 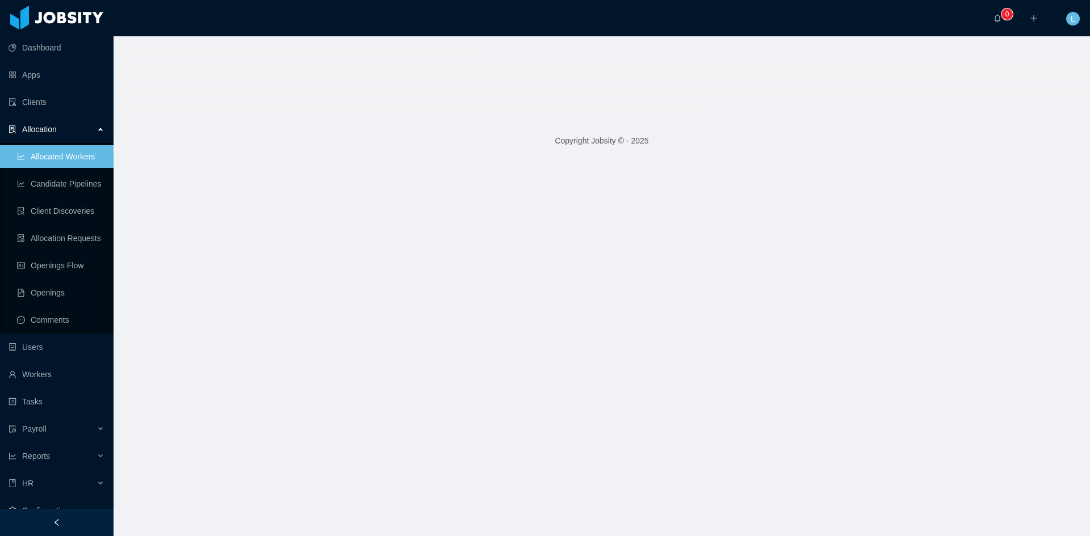 I want to click on span: Configuration, so click(x=45, y=511).